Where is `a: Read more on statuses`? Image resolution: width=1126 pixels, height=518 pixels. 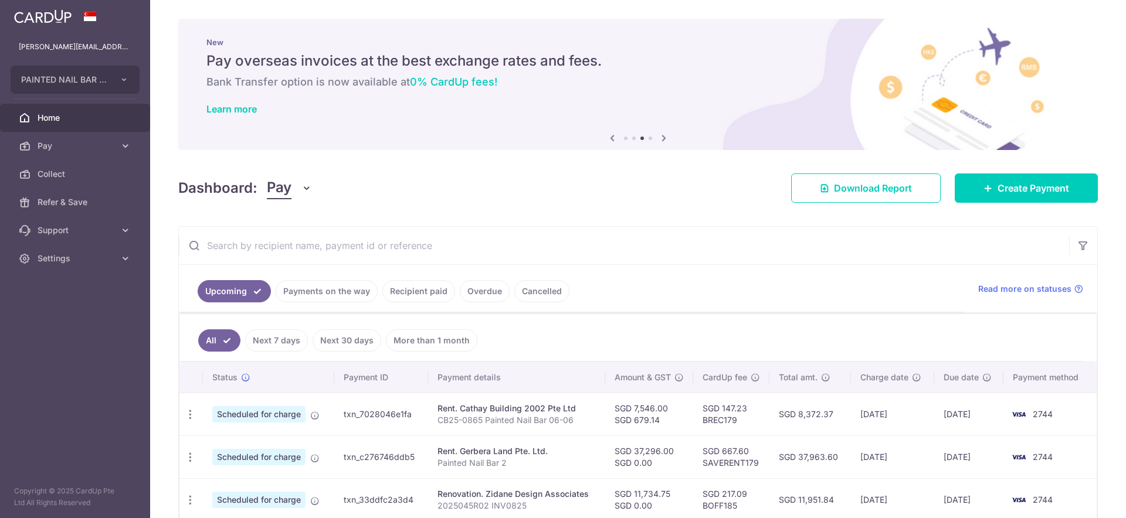 a: Read more on statuses is located at coordinates (1030, 289).